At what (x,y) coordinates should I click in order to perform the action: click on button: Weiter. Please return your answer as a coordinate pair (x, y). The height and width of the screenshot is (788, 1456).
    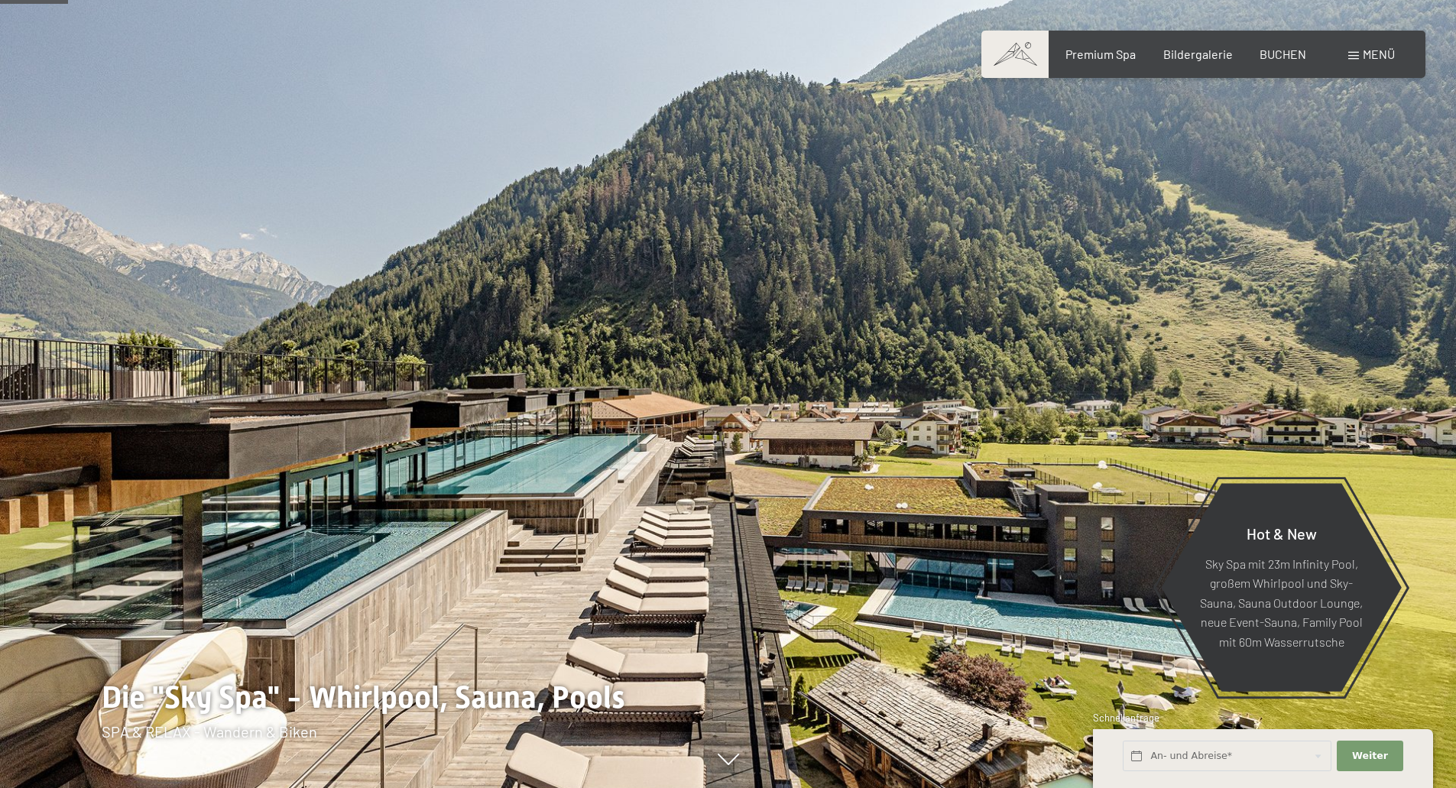
    Looking at the image, I should click on (1370, 756).